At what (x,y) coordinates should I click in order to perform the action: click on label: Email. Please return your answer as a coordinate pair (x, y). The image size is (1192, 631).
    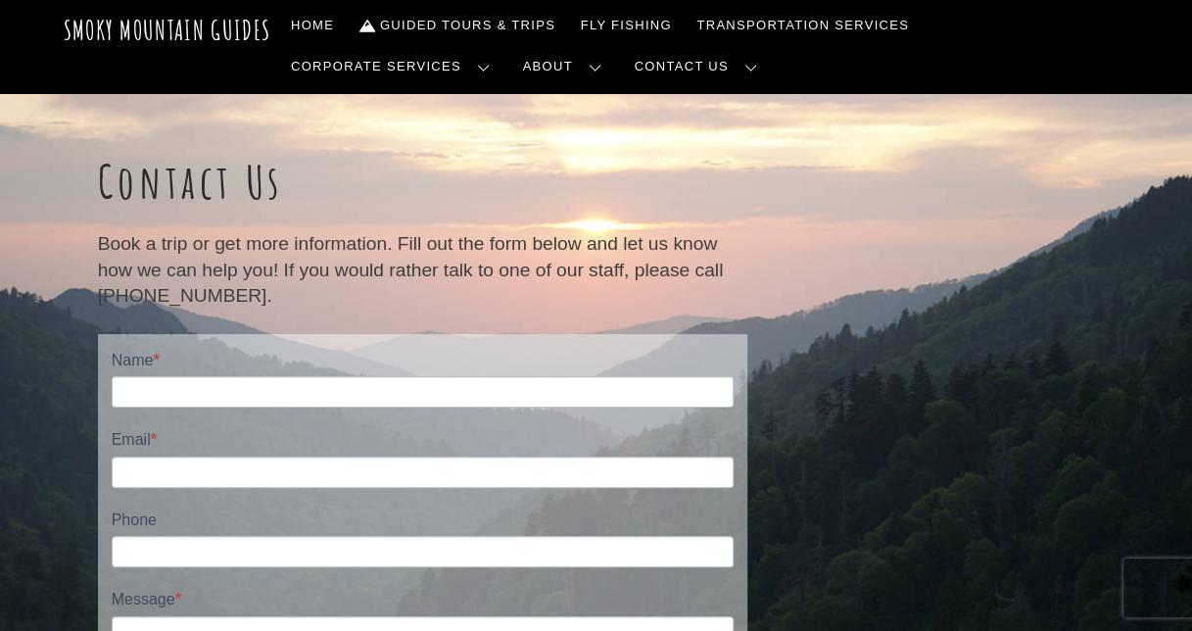
    Looking at the image, I should click on (422, 441).